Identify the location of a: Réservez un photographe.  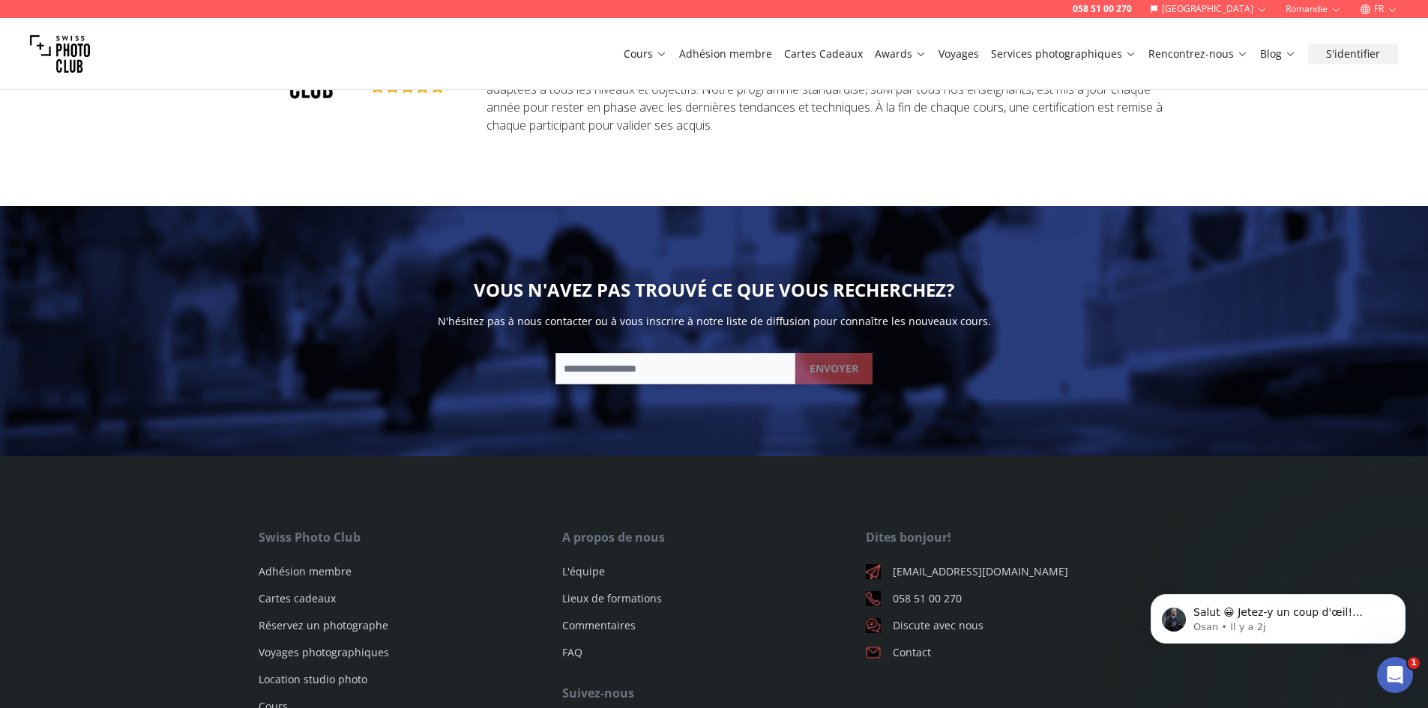
(323, 625).